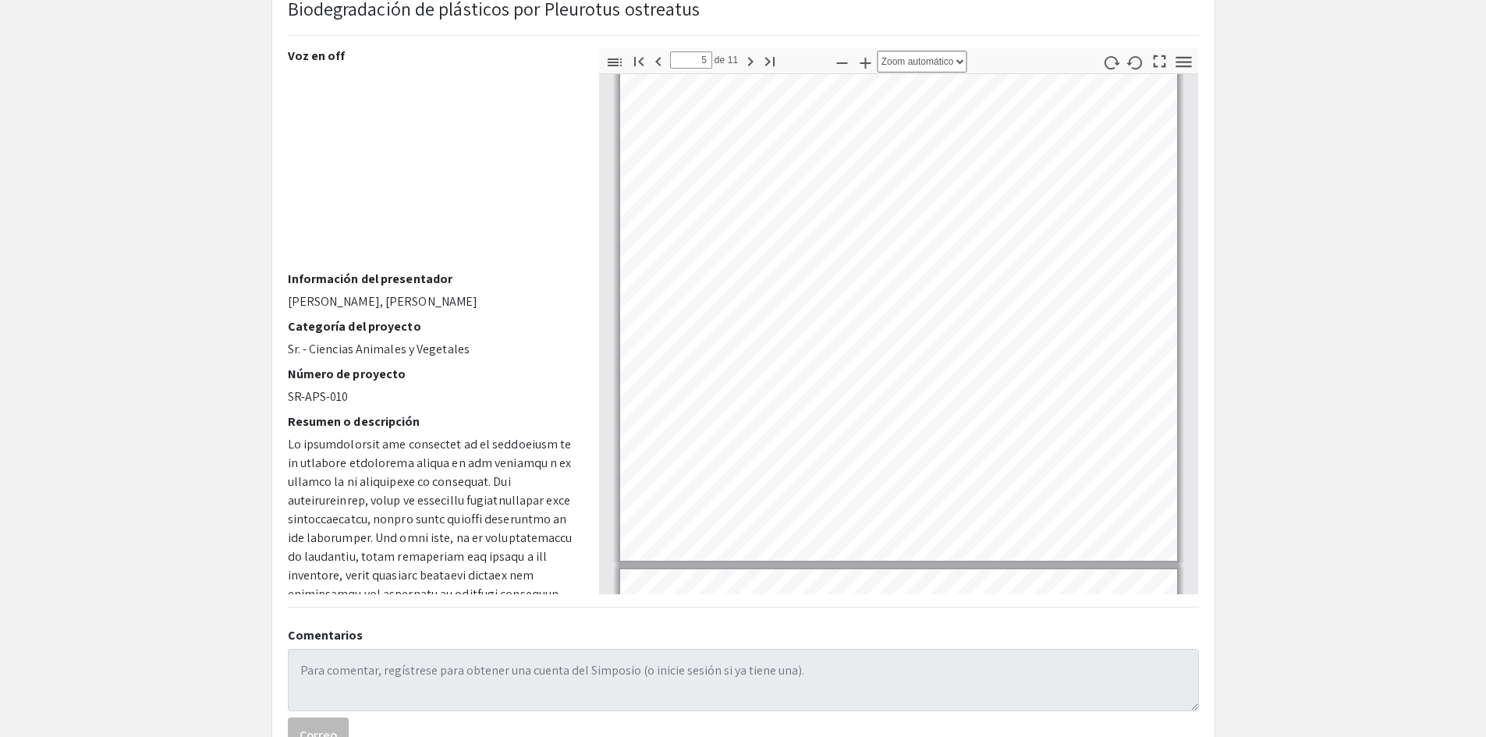 This screenshot has height=737, width=1486. I want to click on font: Categoría del proyecto, so click(354, 326).